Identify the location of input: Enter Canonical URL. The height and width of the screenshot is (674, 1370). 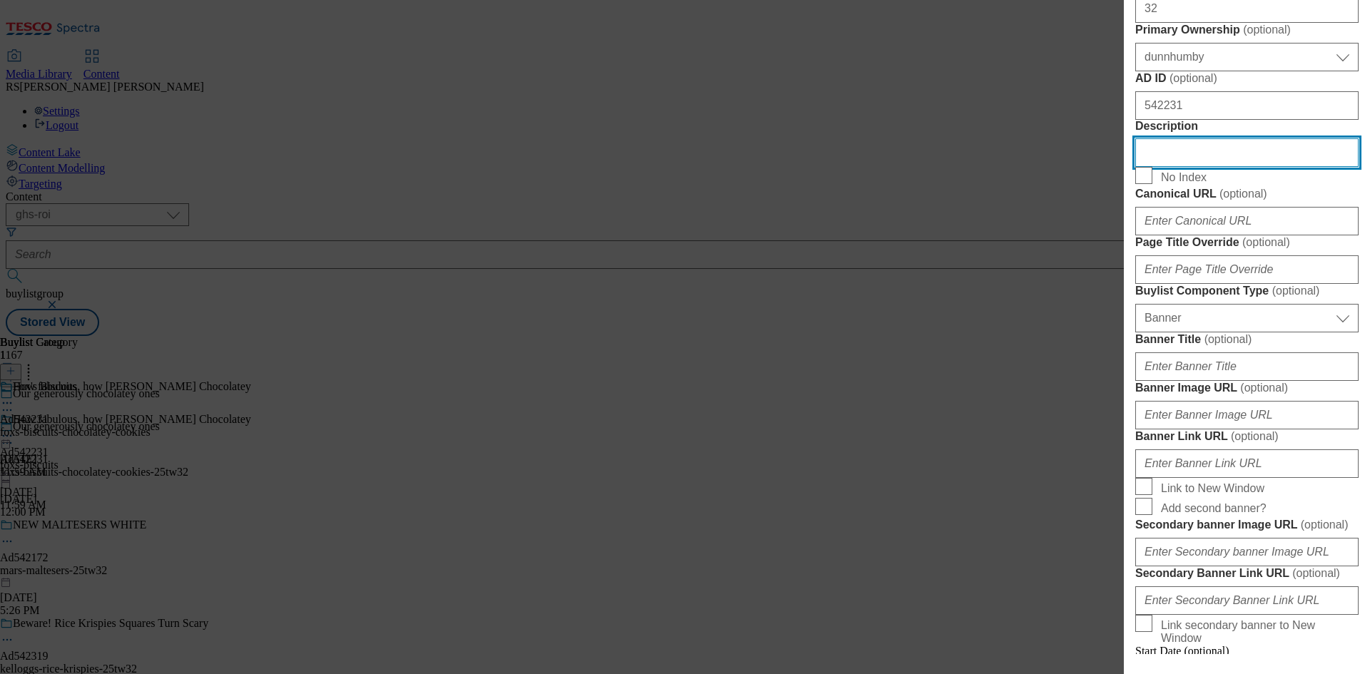
(1246, 221).